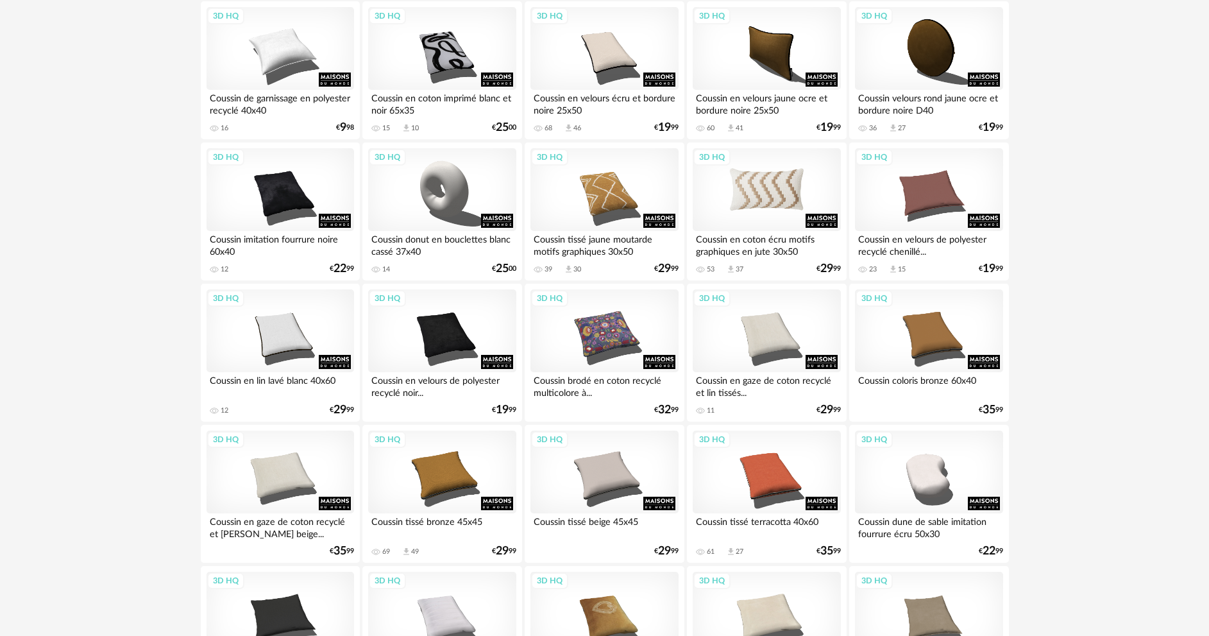 This screenshot has width=1209, height=636. I want to click on div: 30, so click(577, 269).